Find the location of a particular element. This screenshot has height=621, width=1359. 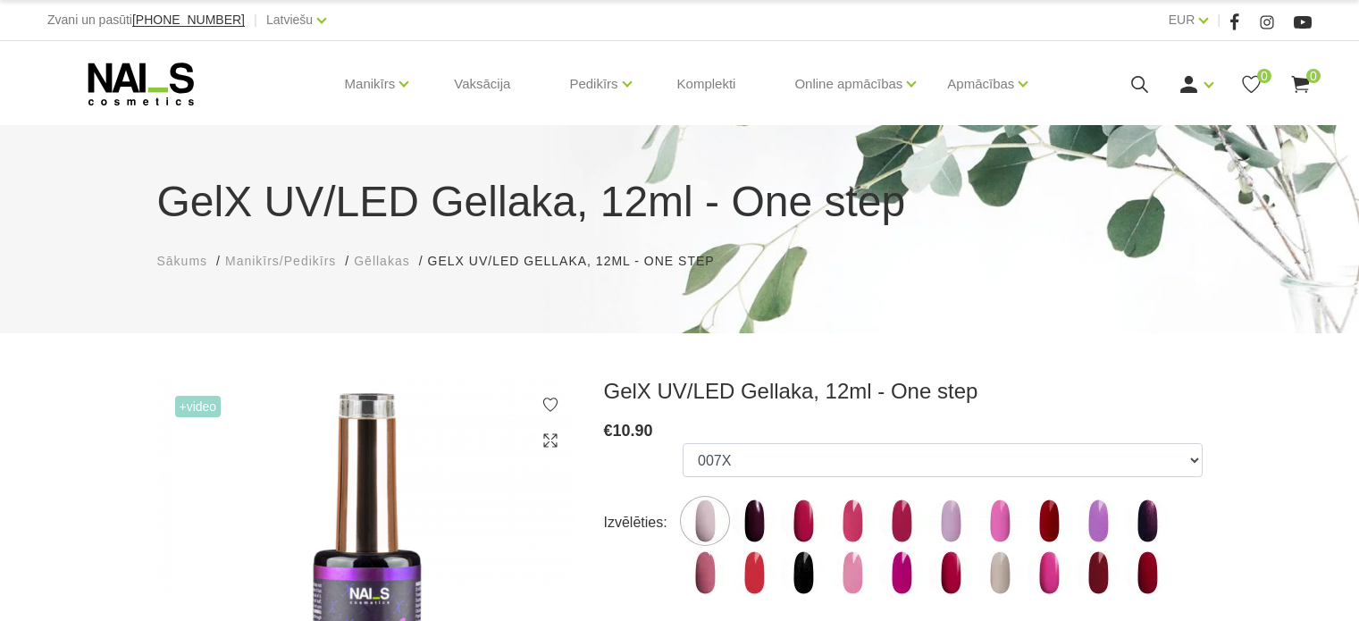

div: Izvēlēties: is located at coordinates (643, 523).